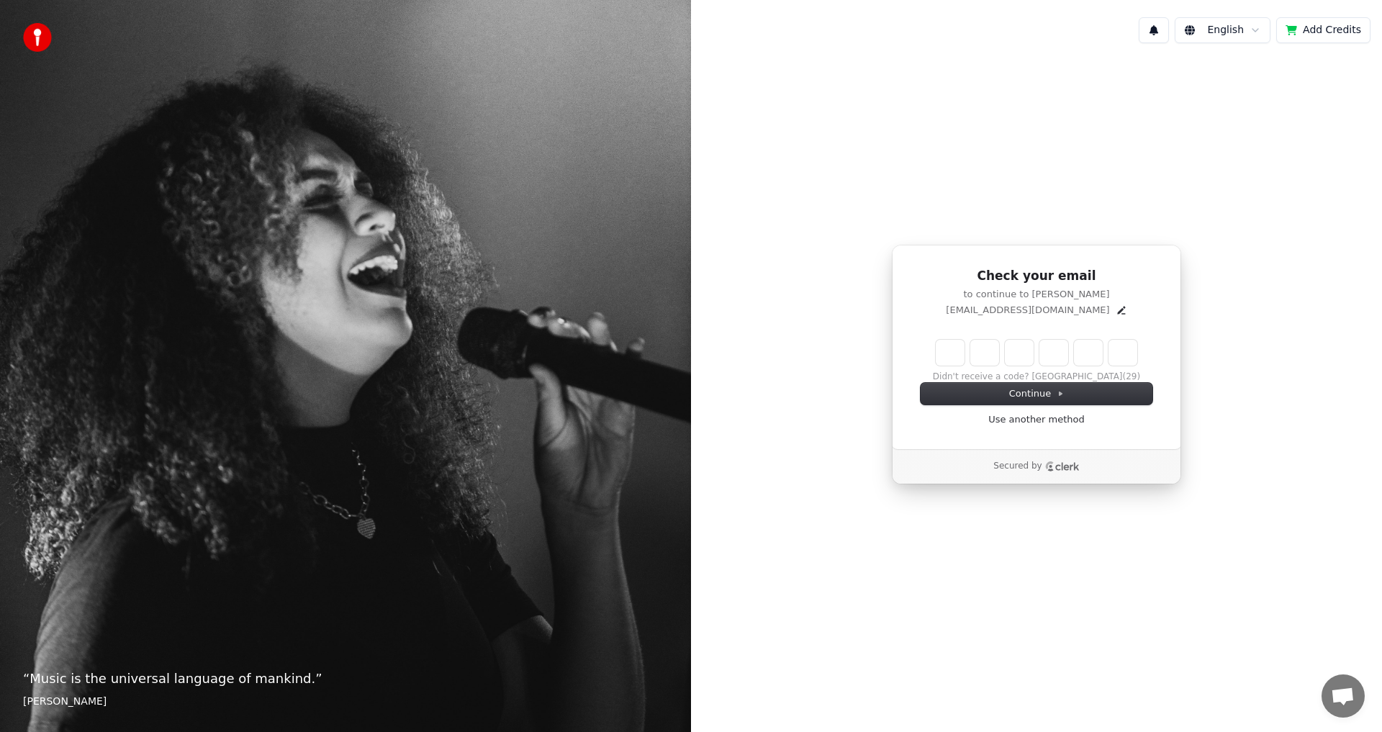 Image resolution: width=1382 pixels, height=732 pixels. What do you see at coordinates (1036, 394) in the screenshot?
I see `span: Continue` at bounding box center [1036, 394].